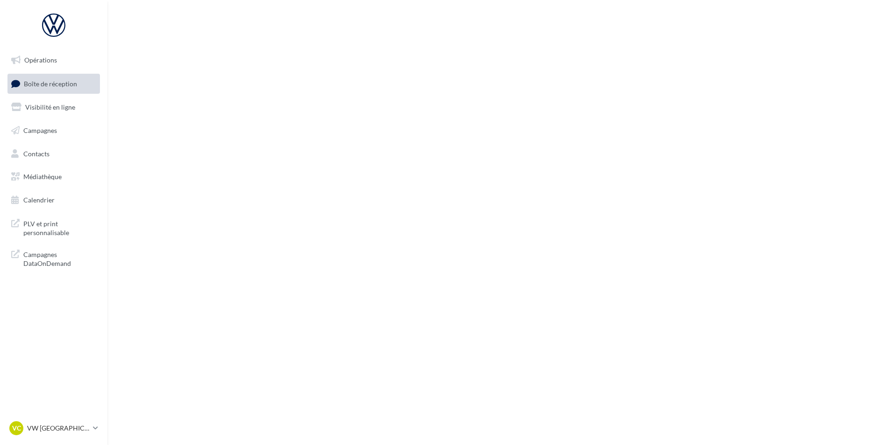 Image resolution: width=893 pixels, height=445 pixels. I want to click on a: Contacts, so click(54, 154).